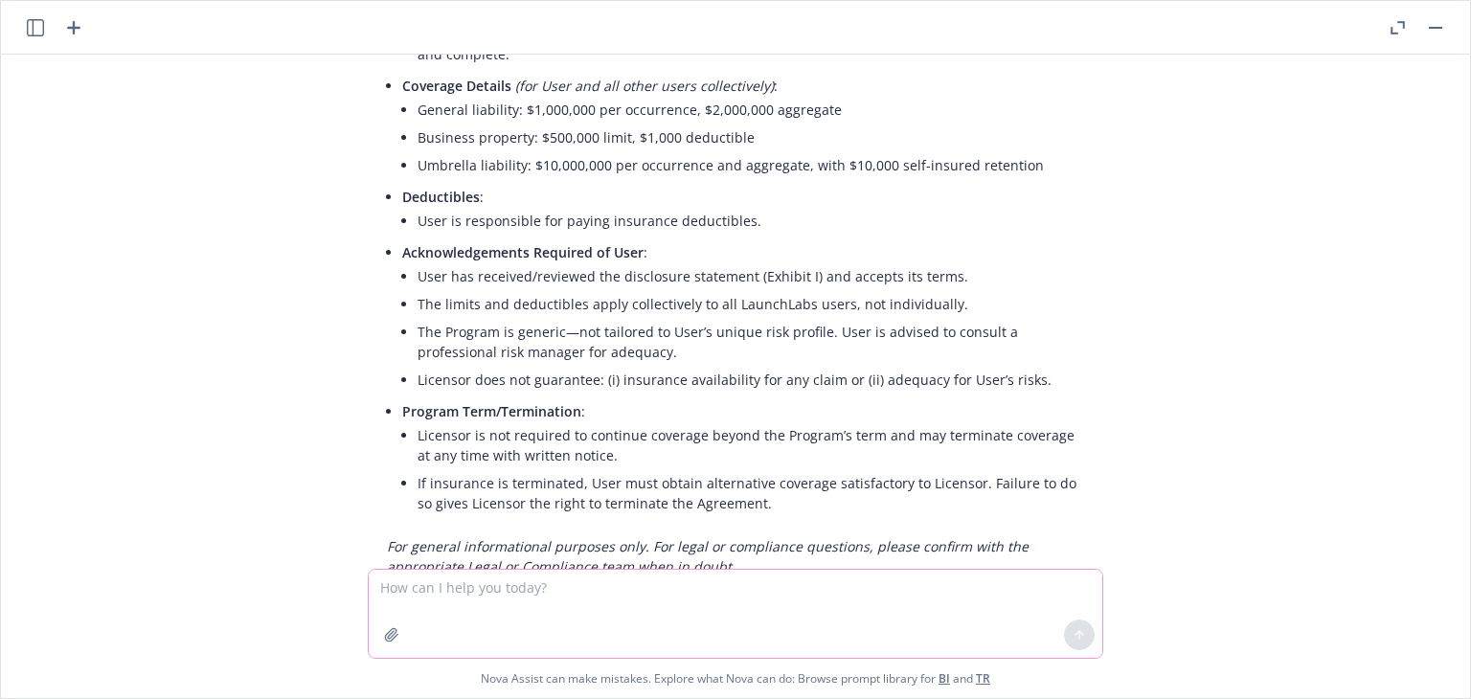  I want to click on span: Nova Assist can make mistakes. Explore what Nova can do: Browse prompt library for and, so click(735, 678).